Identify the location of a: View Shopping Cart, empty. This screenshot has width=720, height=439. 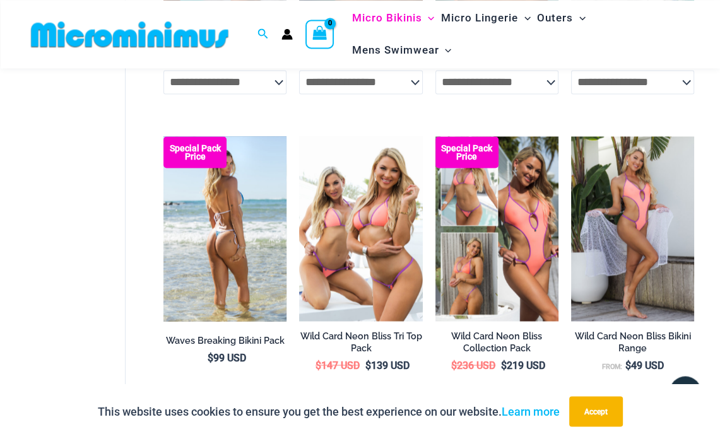
(320, 34).